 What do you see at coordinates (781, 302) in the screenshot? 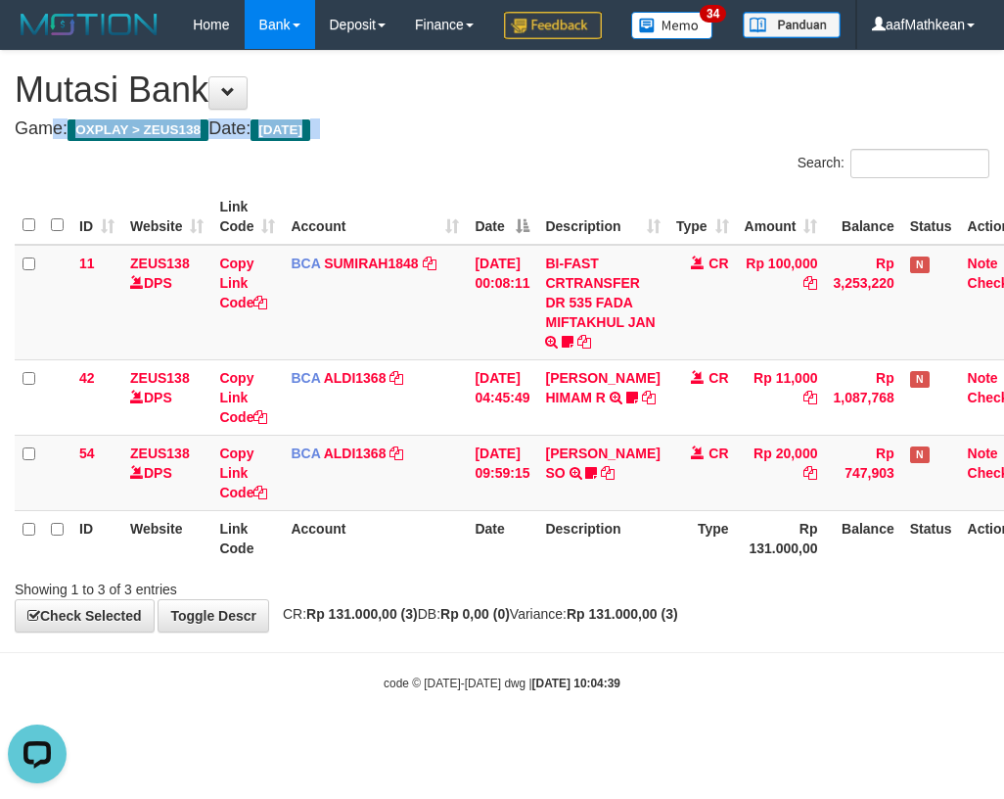
I see `td: Rp 100,000` at bounding box center [781, 302].